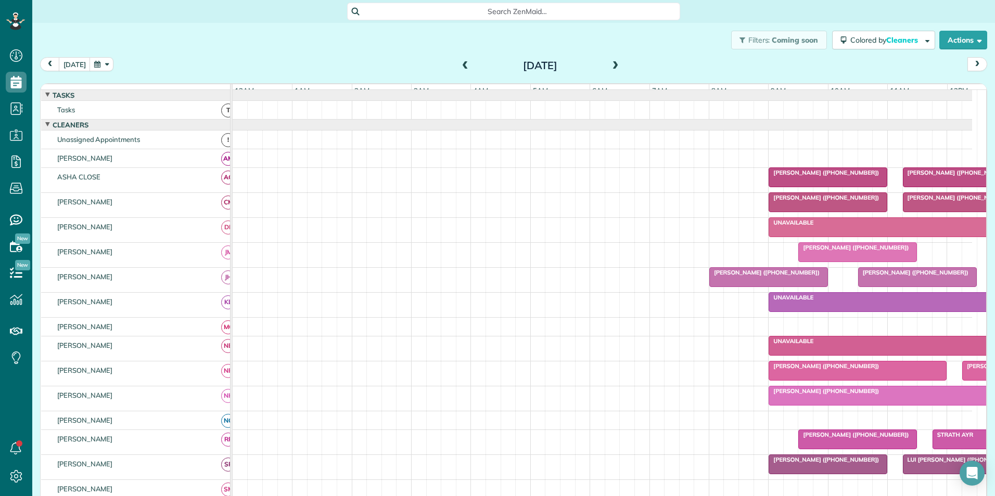  Describe the element at coordinates (719, 91) in the screenshot. I see `span: 8am` at that location.